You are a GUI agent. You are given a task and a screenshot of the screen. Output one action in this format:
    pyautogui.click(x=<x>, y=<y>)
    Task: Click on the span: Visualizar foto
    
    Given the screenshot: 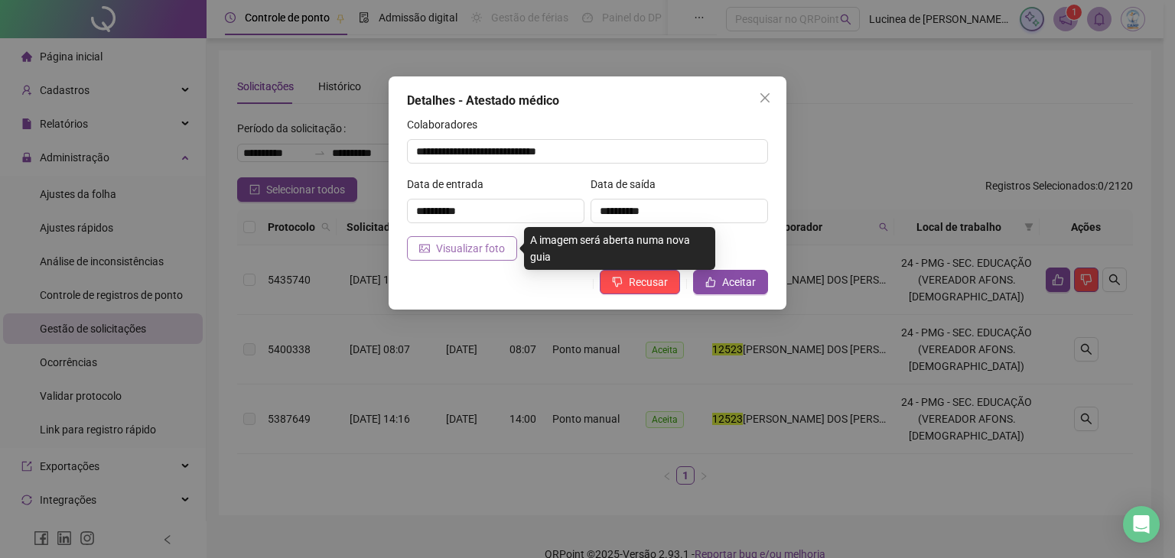 What is the action you would take?
    pyautogui.click(x=470, y=249)
    